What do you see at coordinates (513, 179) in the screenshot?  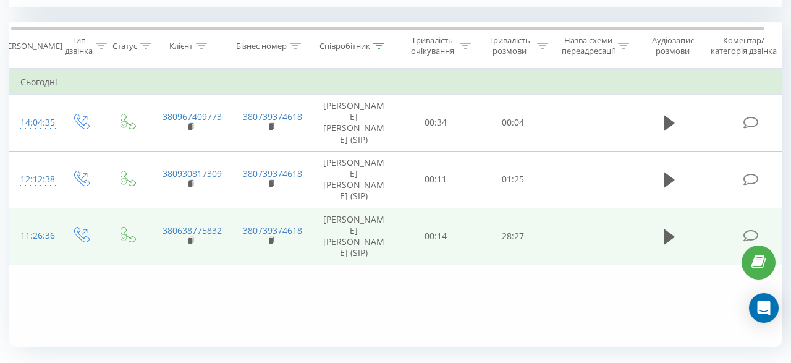 I see `td: 01:25` at bounding box center [513, 179].